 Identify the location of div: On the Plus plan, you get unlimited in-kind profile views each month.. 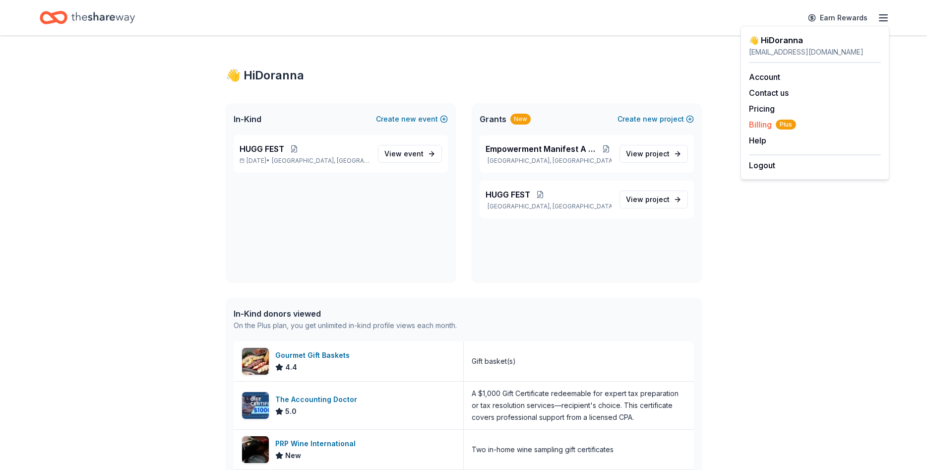
(345, 325).